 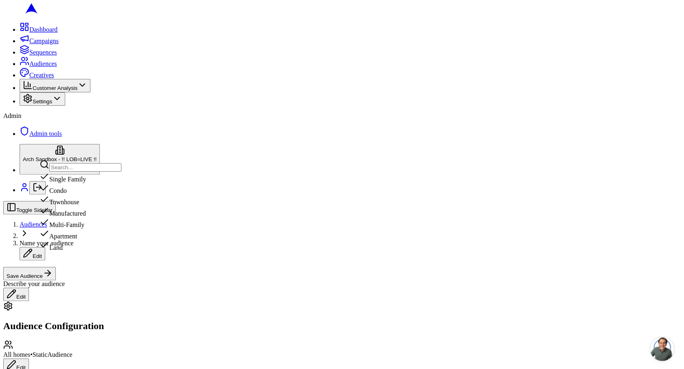 What do you see at coordinates (80, 212) in the screenshot?
I see `div: Manufactured` at bounding box center [80, 212].